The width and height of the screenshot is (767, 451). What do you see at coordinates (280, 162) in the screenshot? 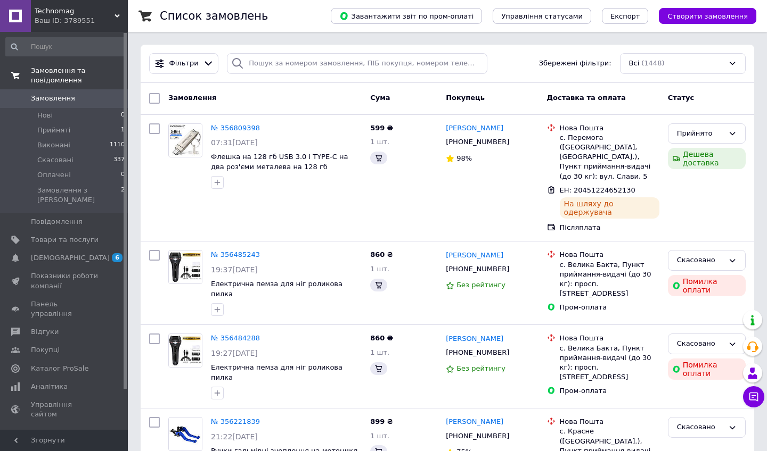
I see `span: Флешка на 128 гб USB 3.0 і TYPE-C на два роз'єми металева на 128 гб` at bounding box center [280, 162].